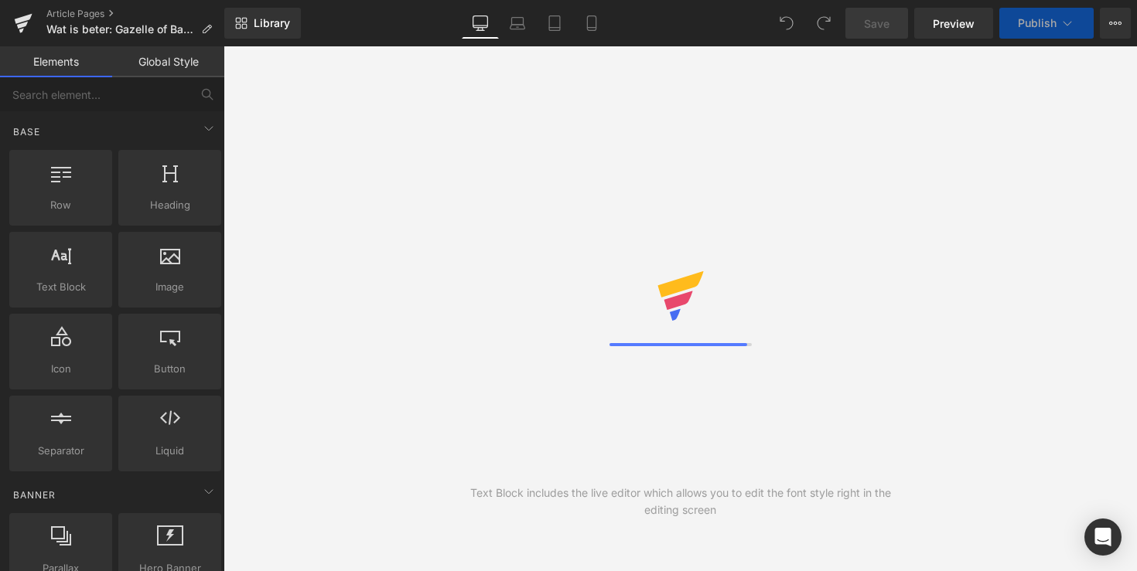 The image size is (1137, 571). What do you see at coordinates (554, 23) in the screenshot?
I see `a: Tablet` at bounding box center [554, 23].